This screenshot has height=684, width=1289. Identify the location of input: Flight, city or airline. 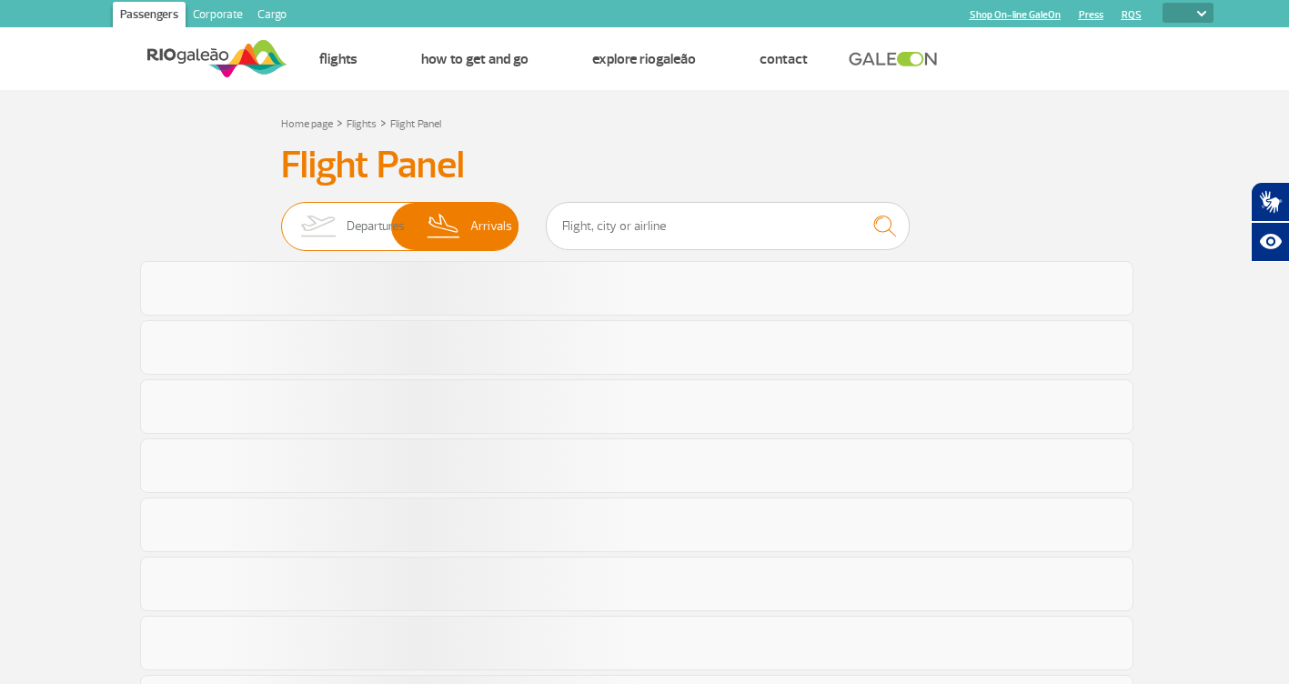
(728, 226).